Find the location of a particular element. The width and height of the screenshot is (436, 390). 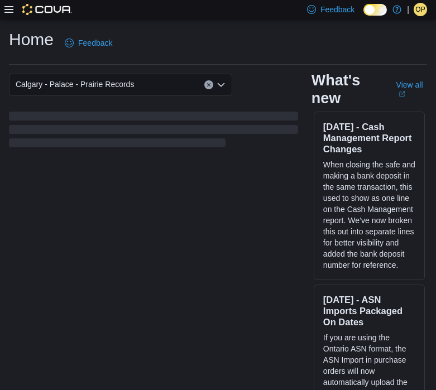

span: OP is located at coordinates (419, 9).